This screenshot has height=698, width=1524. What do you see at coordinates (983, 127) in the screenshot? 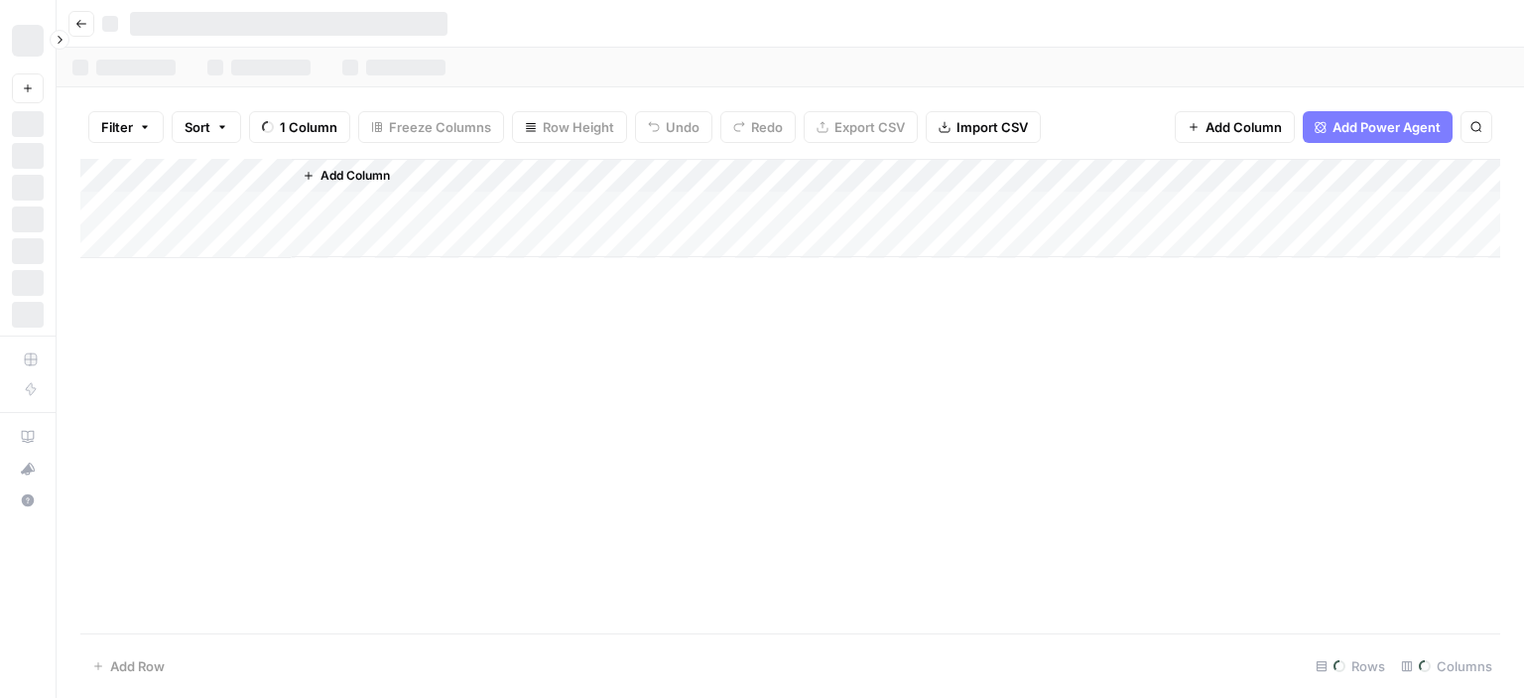
I see `button: Import CSV` at bounding box center [983, 127].